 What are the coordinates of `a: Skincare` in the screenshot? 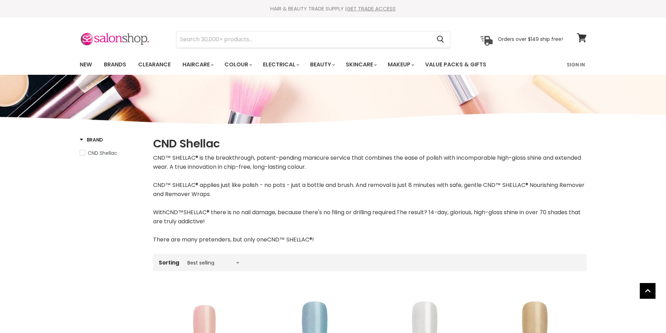 It's located at (361, 65).